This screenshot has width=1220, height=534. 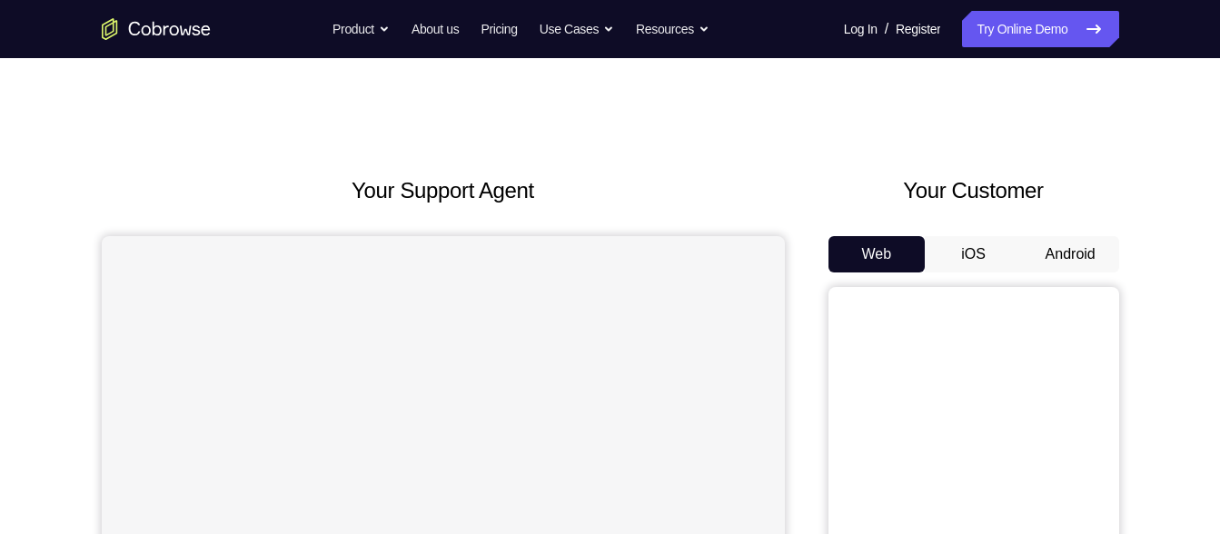 I want to click on button: Resources, so click(x=672, y=29).